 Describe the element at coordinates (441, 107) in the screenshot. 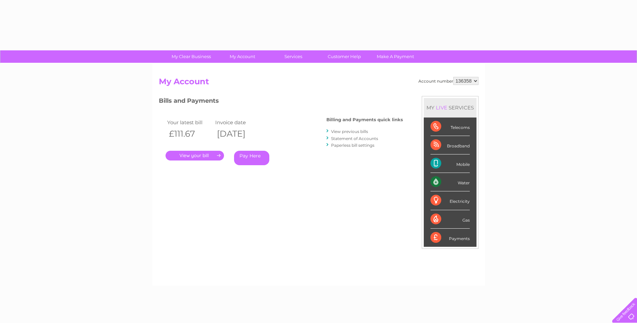

I see `div: LIVE` at that location.